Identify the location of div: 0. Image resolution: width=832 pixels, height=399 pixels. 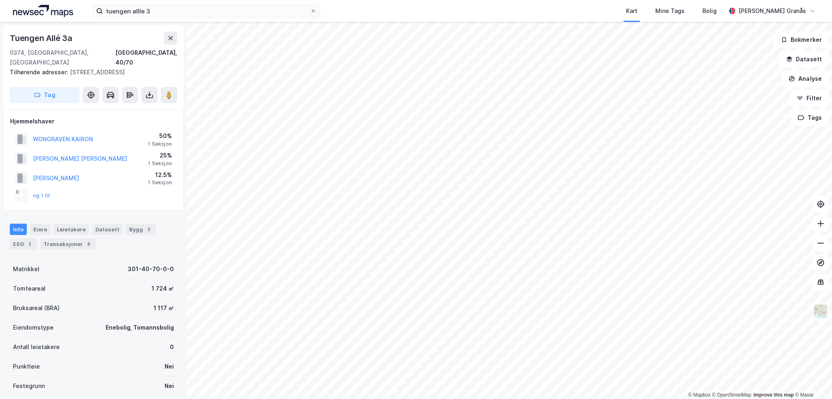
(172, 347).